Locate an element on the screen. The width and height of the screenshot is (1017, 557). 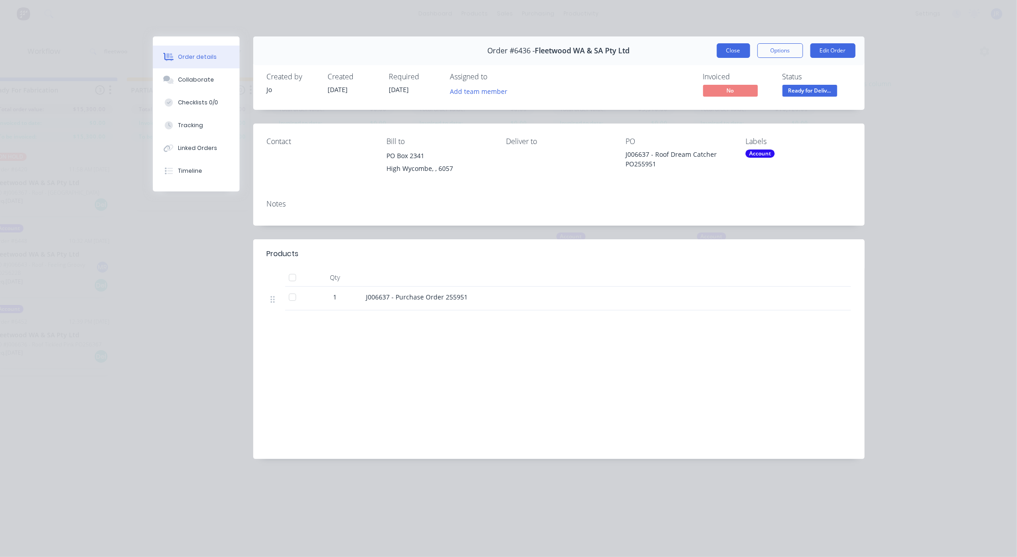
button: Options is located at coordinates (780, 51).